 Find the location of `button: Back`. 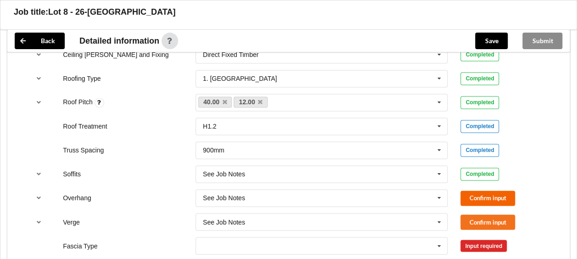

button: Back is located at coordinates (39, 41).